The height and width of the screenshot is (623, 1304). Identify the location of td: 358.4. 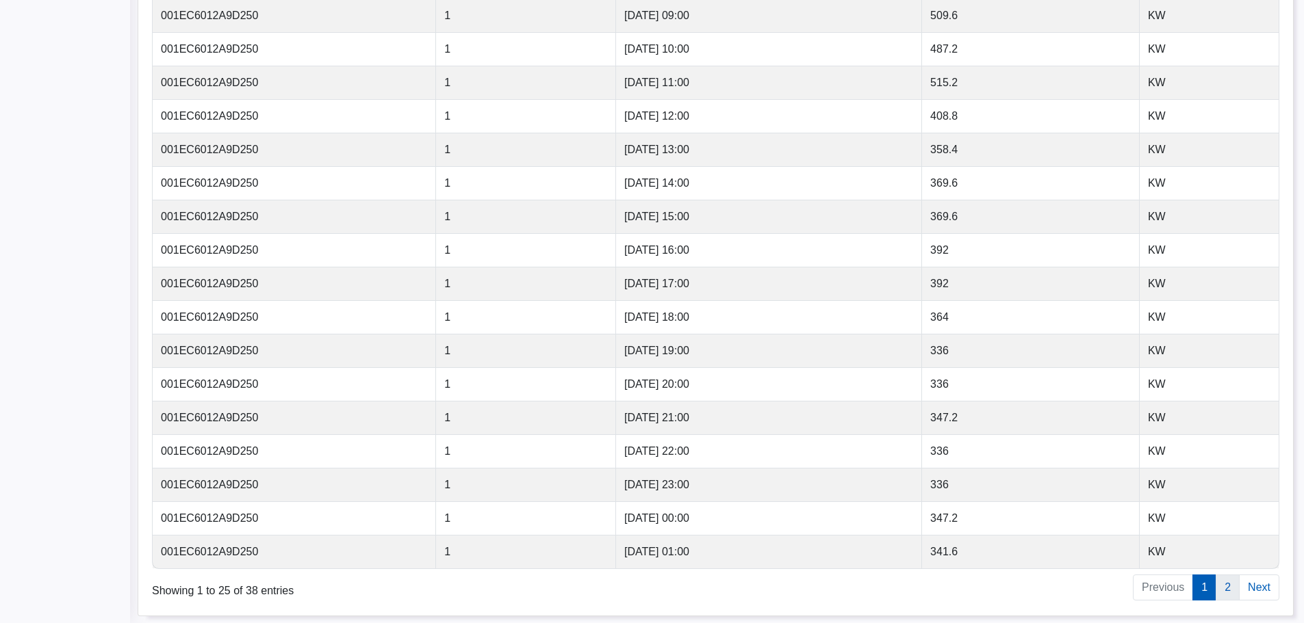
(1031, 149).